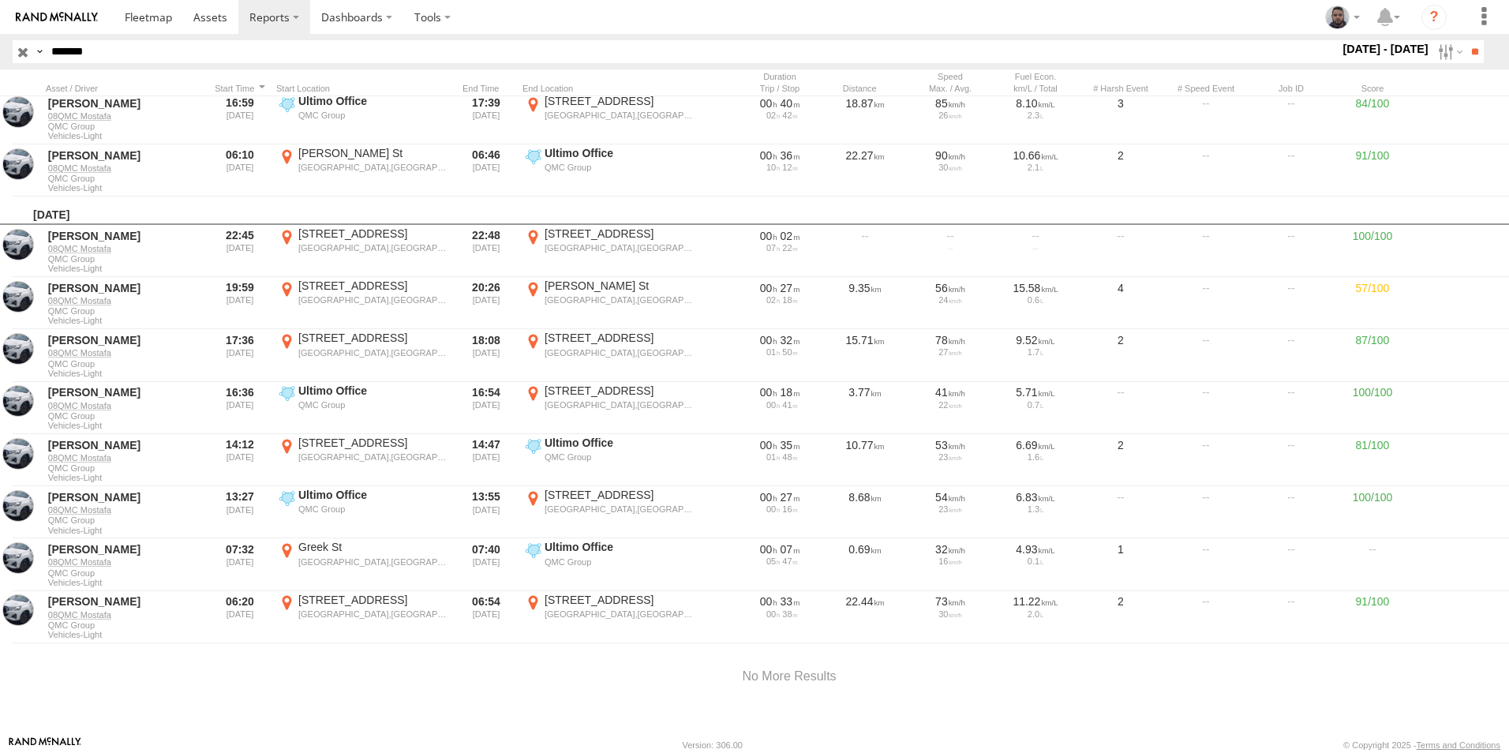  Describe the element at coordinates (1458, 745) in the screenshot. I see `a: Terms and Conditions` at that location.